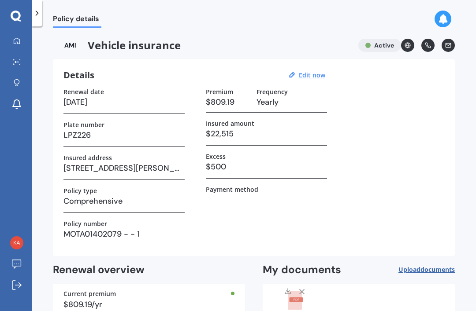 This screenshot has height=311, width=476. Describe the element at coordinates (227, 102) in the screenshot. I see `h3: $809.19` at that location.